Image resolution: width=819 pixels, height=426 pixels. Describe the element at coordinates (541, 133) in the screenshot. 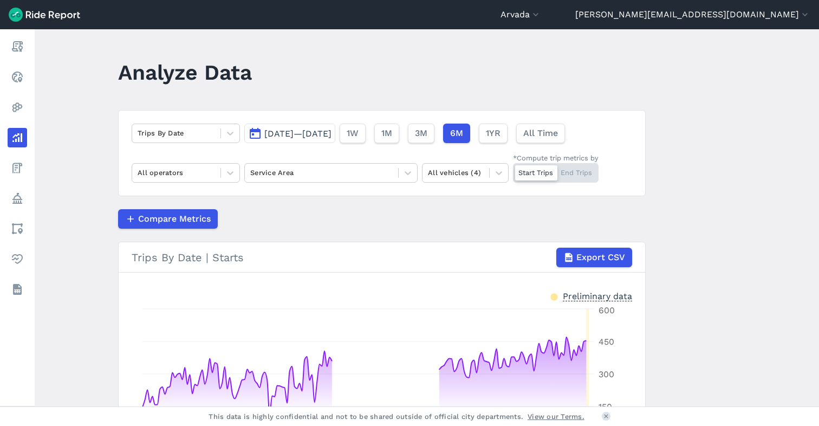

I see `span: All Time` at that location.